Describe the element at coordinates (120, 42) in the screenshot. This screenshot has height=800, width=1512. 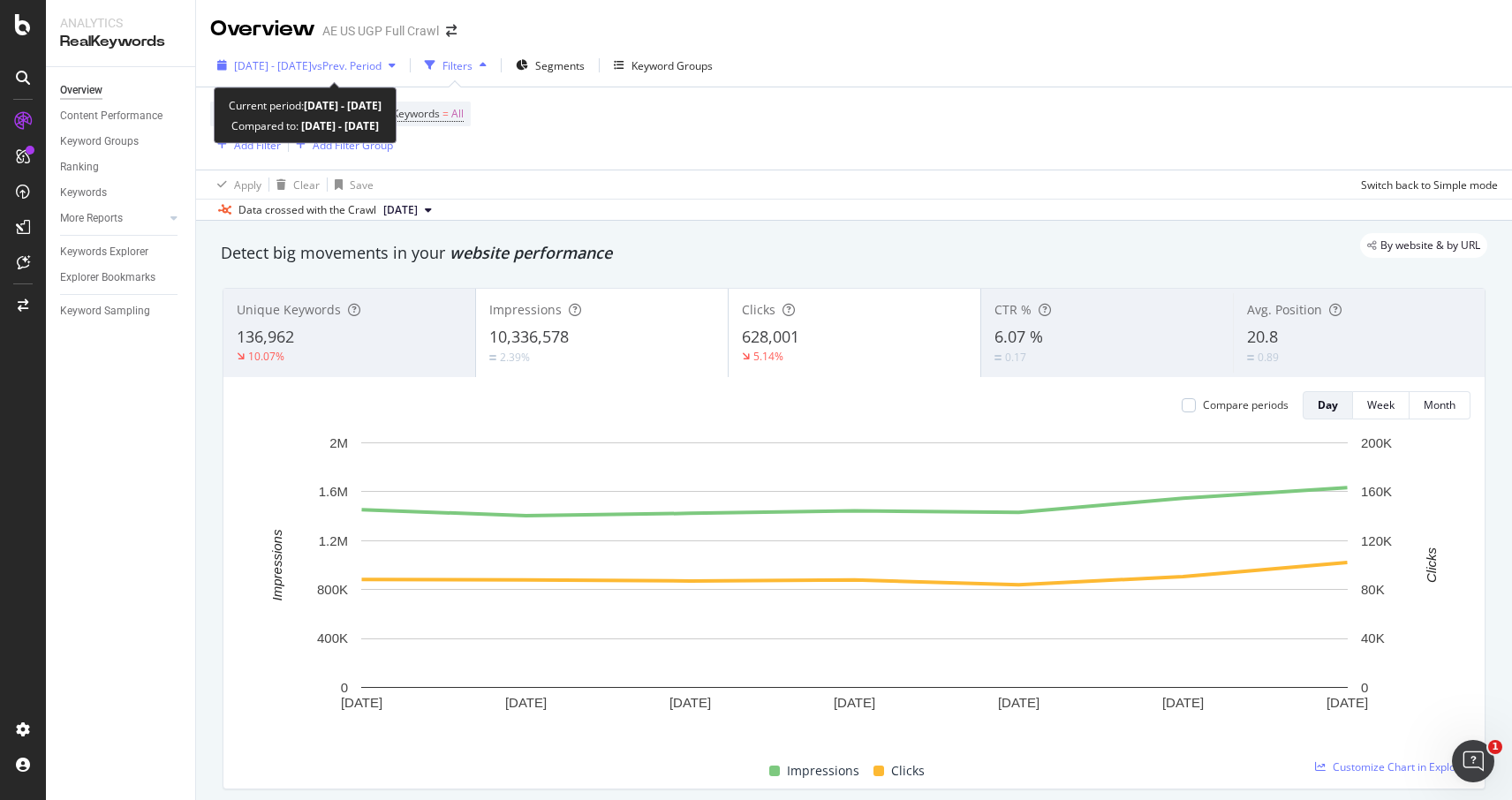
I see `div: RealKeywords` at that location.